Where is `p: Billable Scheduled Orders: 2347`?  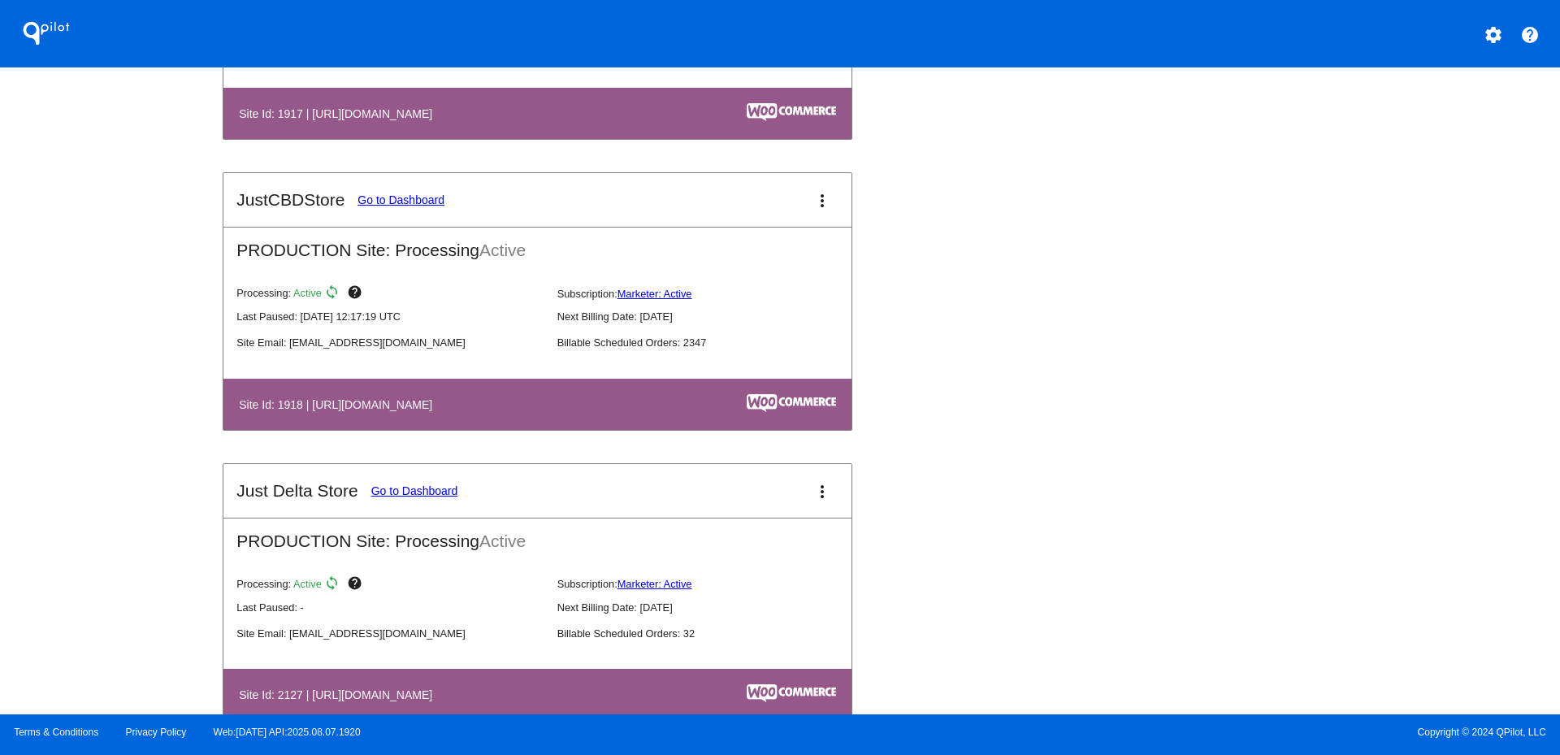
p: Billable Scheduled Orders: 2347 is located at coordinates (711, 342).